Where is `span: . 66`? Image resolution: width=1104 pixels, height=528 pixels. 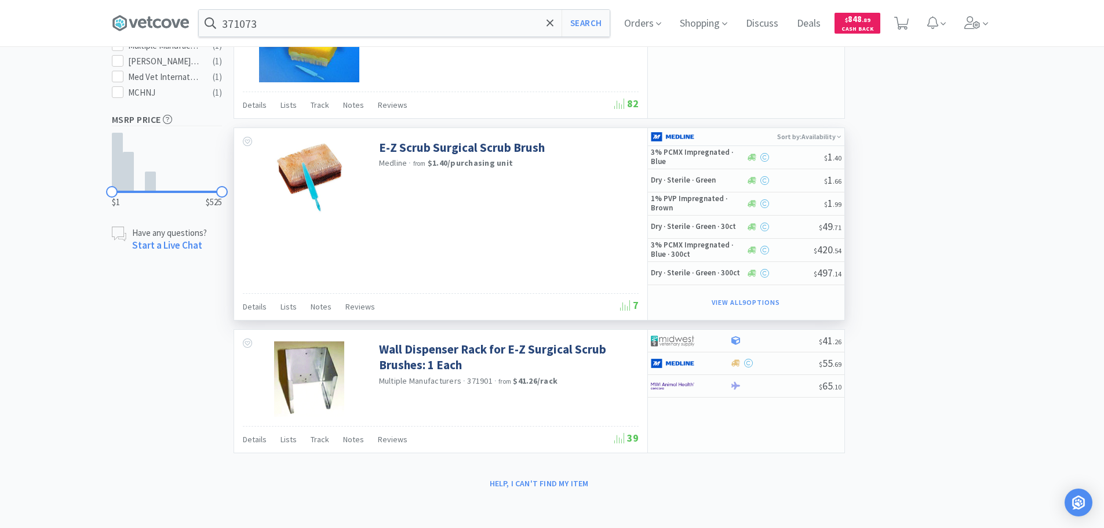 span: . 66 is located at coordinates (837, 181).